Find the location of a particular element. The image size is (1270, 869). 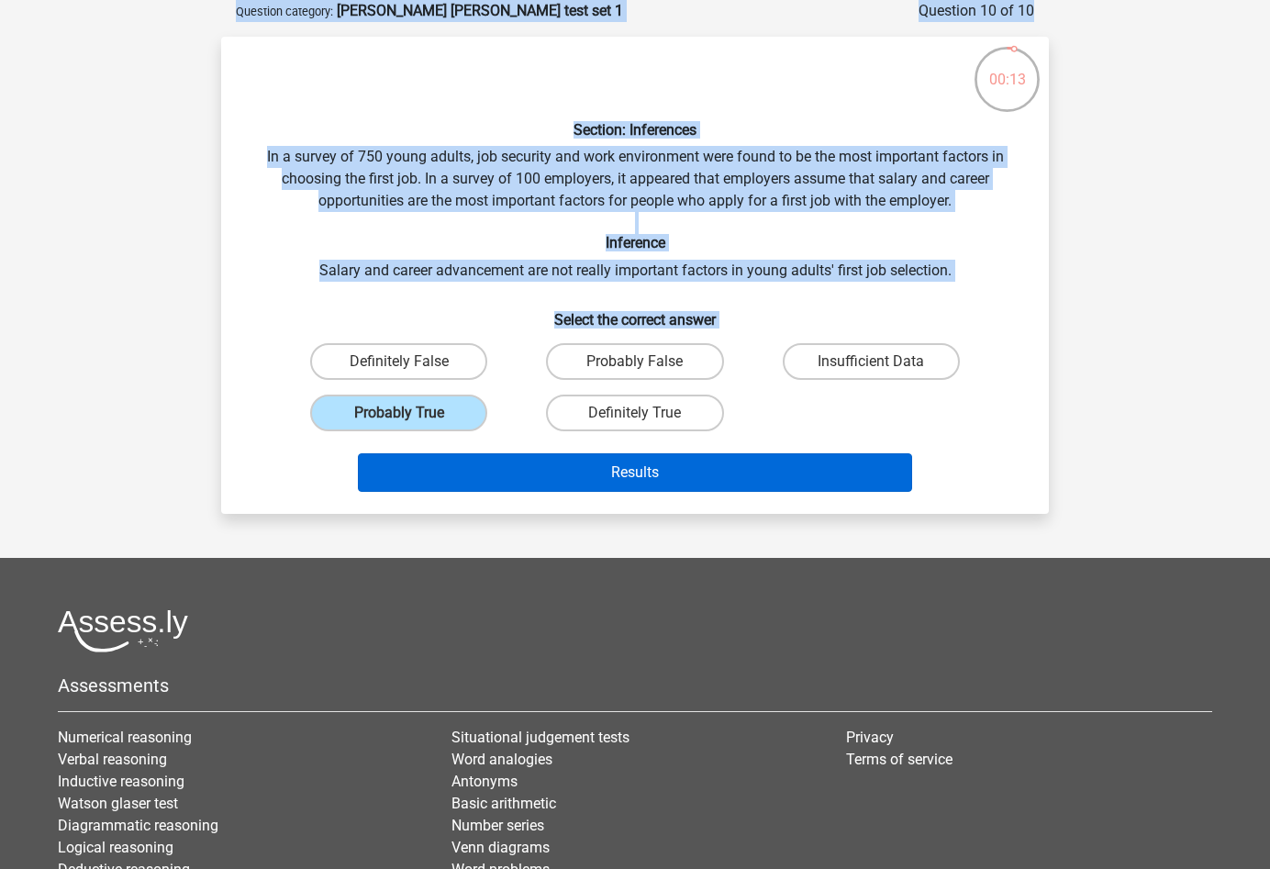

h5: Assessments is located at coordinates (635, 685).